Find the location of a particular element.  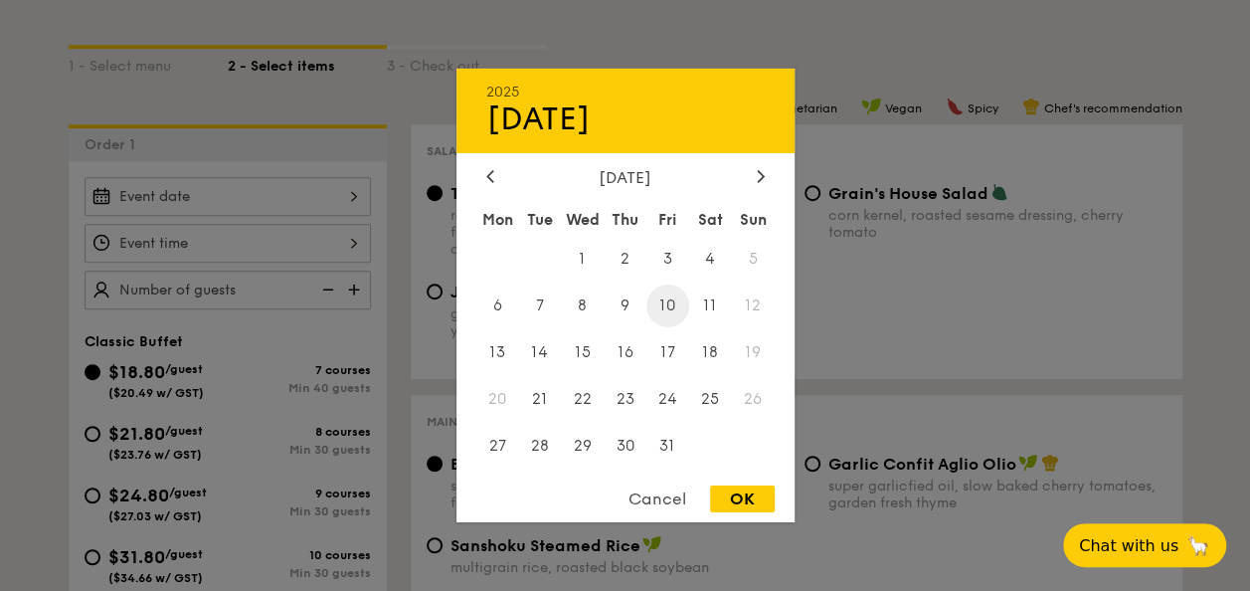

span: 19 is located at coordinates (753, 352).